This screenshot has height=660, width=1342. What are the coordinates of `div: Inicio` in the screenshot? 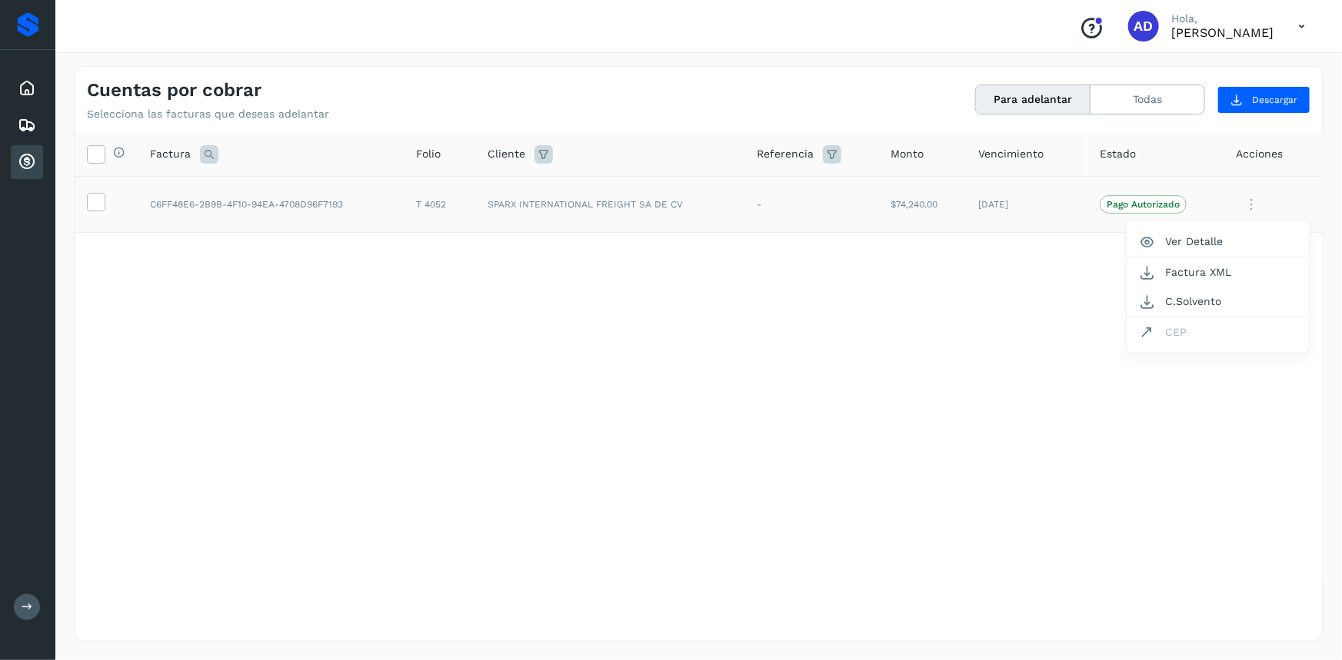 It's located at (27, 88).